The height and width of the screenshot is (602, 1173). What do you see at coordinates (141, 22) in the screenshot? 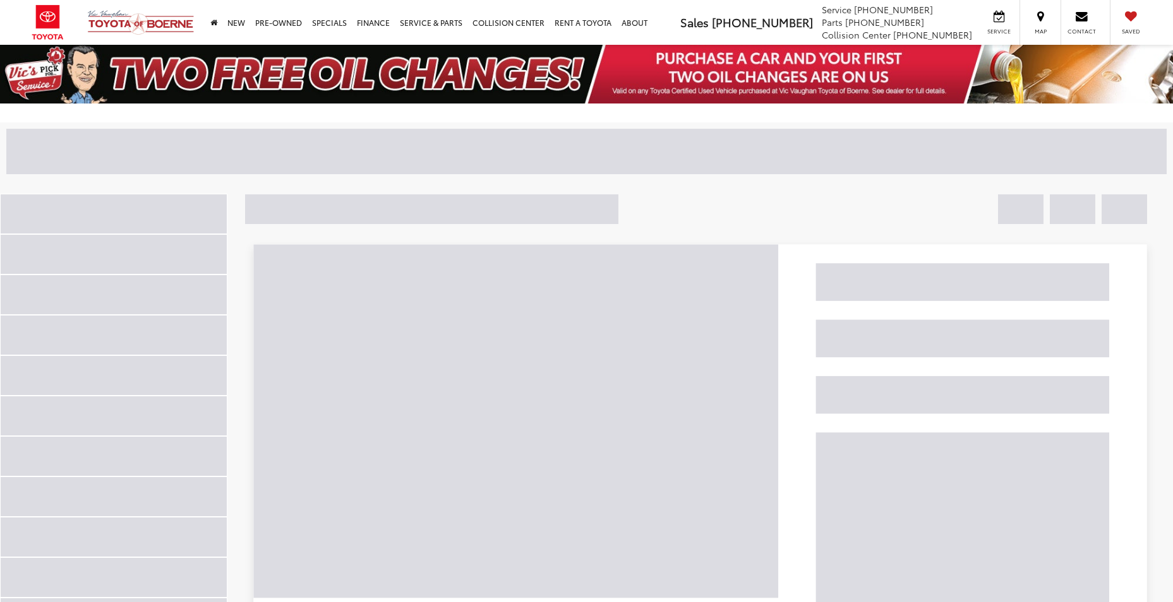
I see `img: Vic Vaughan Toyota of Boerne` at bounding box center [141, 22].